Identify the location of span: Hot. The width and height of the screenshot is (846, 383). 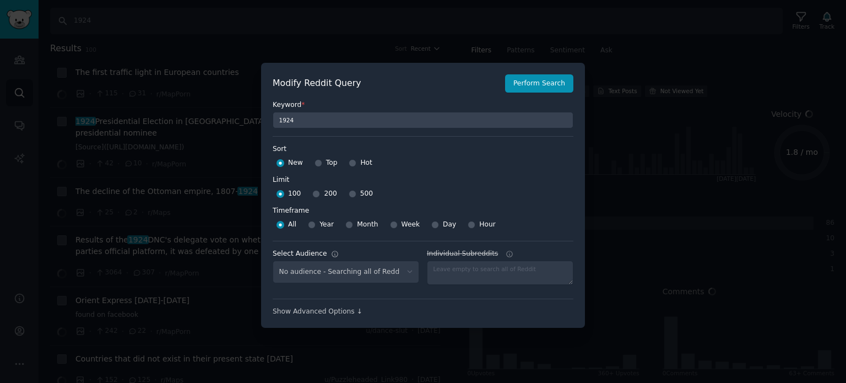
(366, 163).